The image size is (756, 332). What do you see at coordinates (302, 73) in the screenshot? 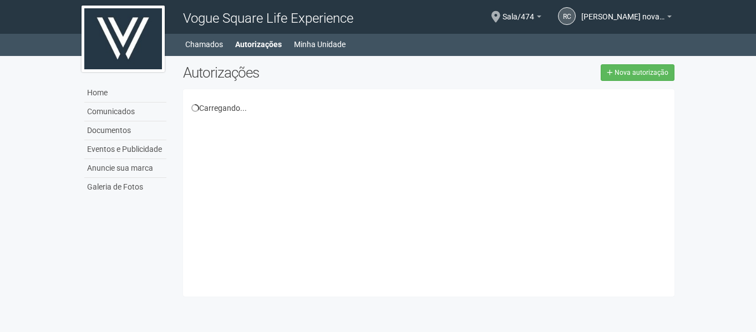
I see `h2: Autorizações` at bounding box center [302, 73].